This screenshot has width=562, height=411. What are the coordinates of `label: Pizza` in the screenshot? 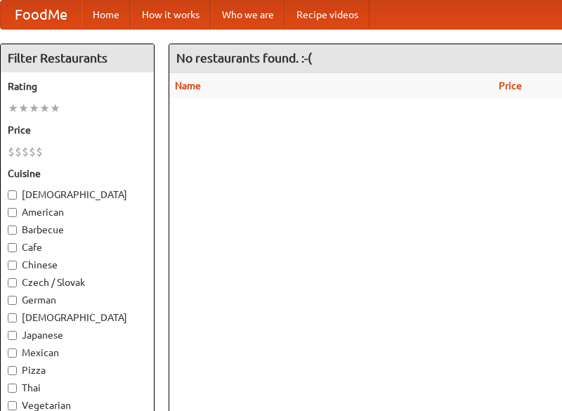 It's located at (77, 370).